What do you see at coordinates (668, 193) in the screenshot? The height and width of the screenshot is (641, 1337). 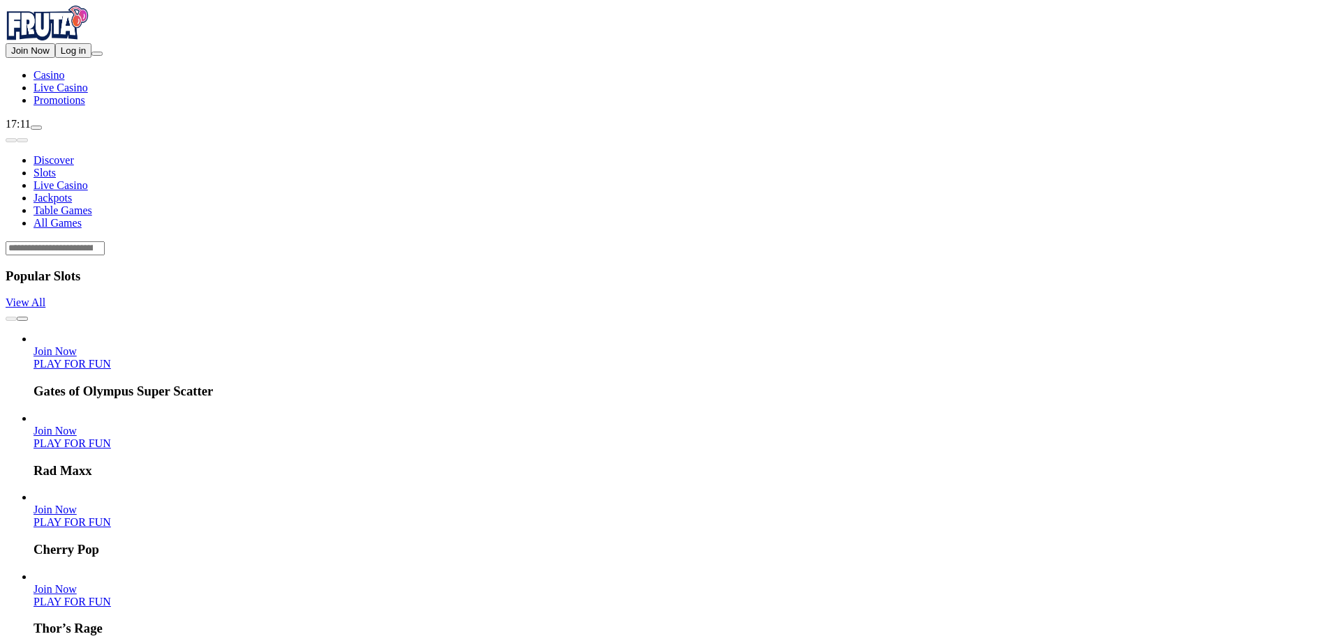 I see `header: Lobby` at bounding box center [668, 193].